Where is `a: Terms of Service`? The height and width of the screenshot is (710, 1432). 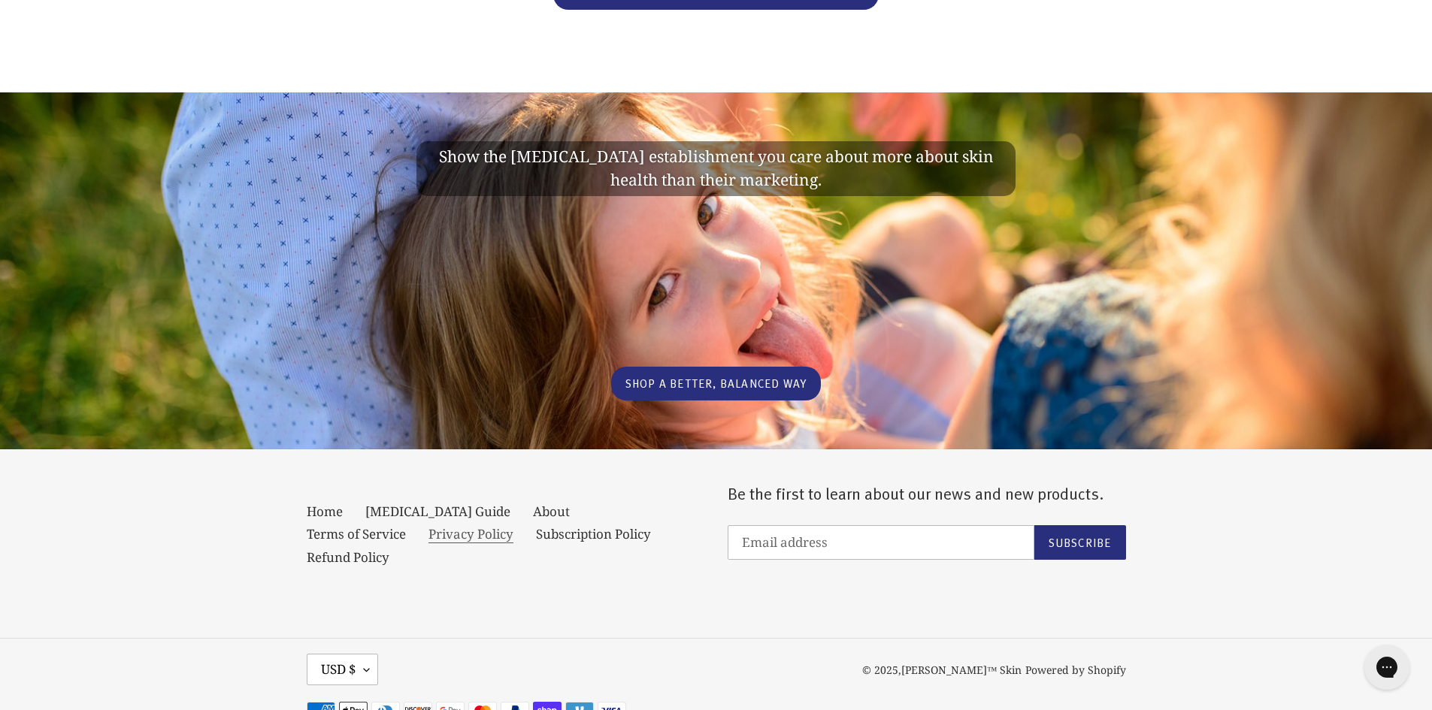 a: Terms of Service is located at coordinates (356, 534).